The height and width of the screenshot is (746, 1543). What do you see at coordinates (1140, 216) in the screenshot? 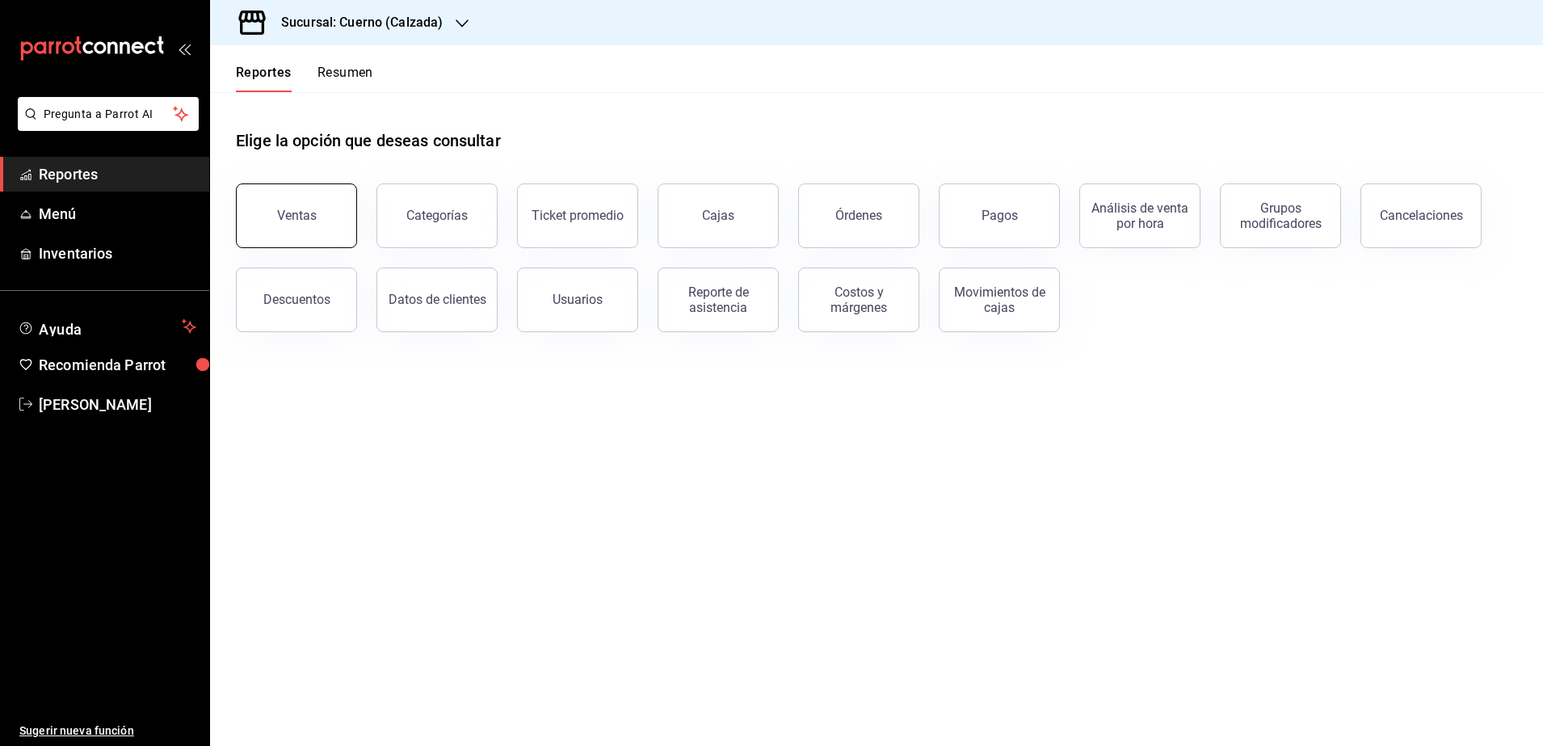
I see `div: Análisis de venta por hora` at bounding box center [1140, 216].